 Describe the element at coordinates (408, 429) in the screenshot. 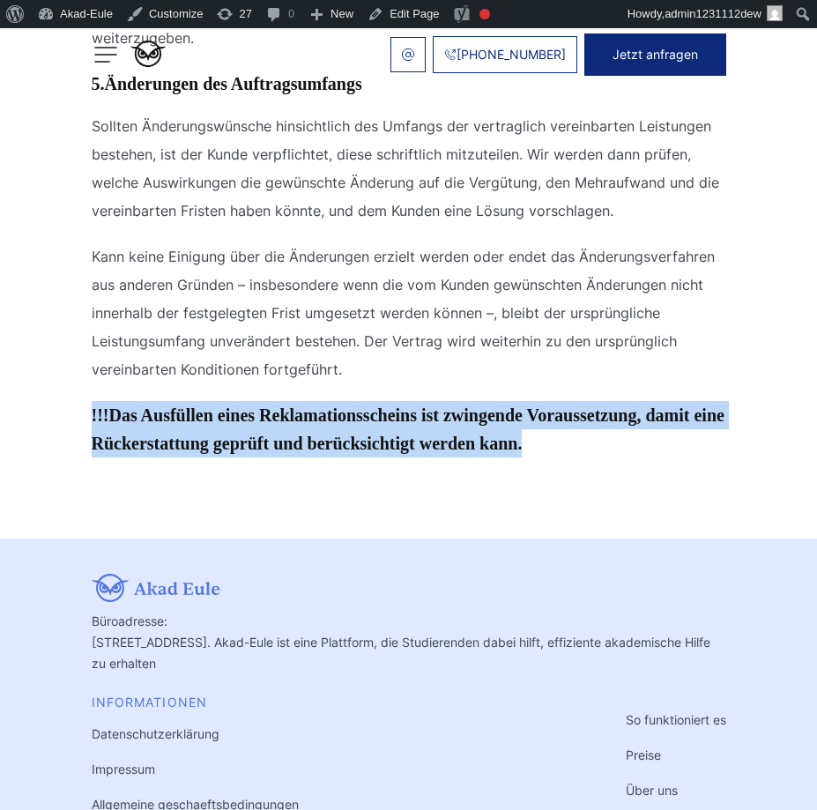

I see `b: Das Ausfüllen eines Reklamationsscheins ist zwingende Voraussetzung, damit eine Rückerstattung ge...` at that location.